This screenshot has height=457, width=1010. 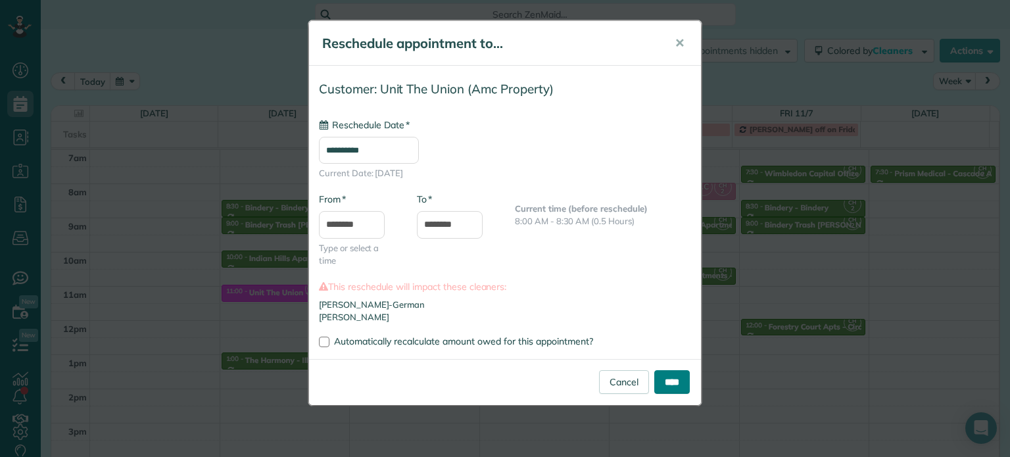 What do you see at coordinates (505, 287) in the screenshot?
I see `label: This reschedule will impact these cleaners:` at bounding box center [505, 287].